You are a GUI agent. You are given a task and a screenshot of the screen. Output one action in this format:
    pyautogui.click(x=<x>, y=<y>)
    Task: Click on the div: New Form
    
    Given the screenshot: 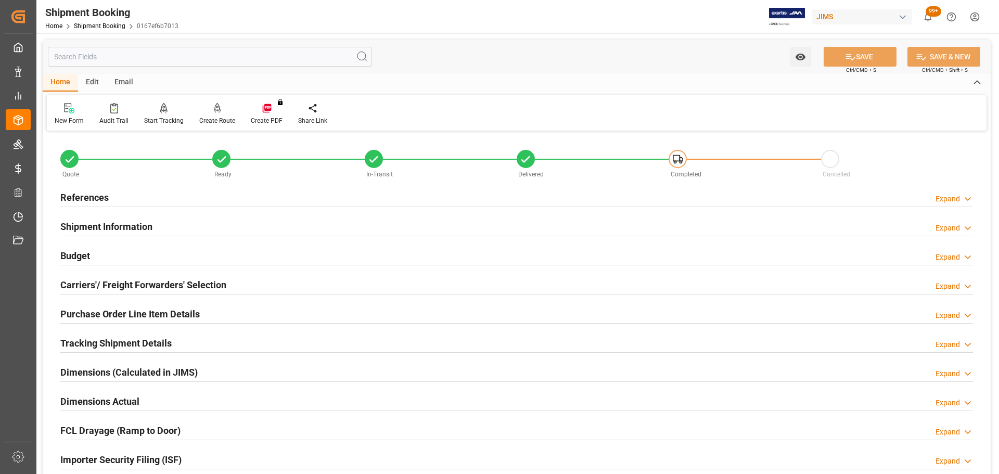 What is the action you would take?
    pyautogui.click(x=69, y=121)
    